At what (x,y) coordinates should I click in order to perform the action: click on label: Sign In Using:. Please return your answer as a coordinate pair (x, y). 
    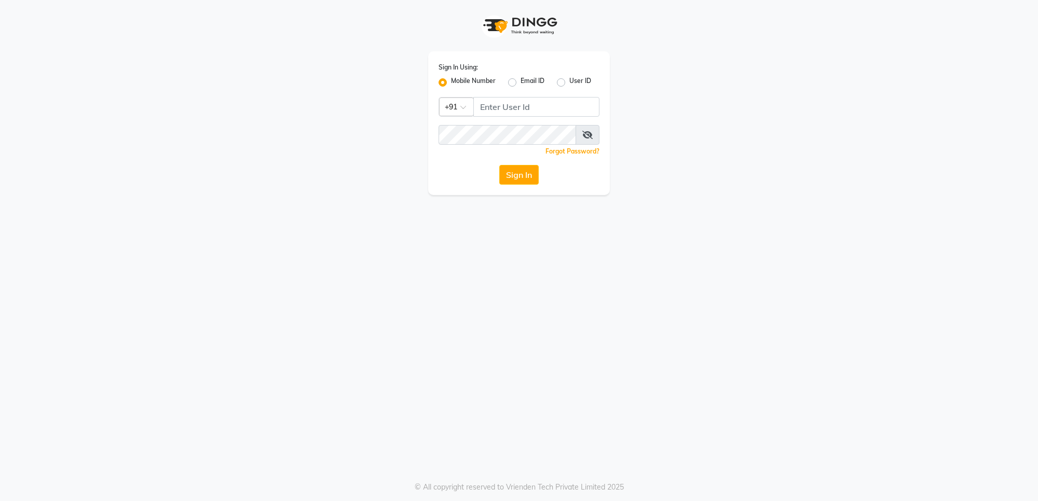
    Looking at the image, I should click on (458, 67).